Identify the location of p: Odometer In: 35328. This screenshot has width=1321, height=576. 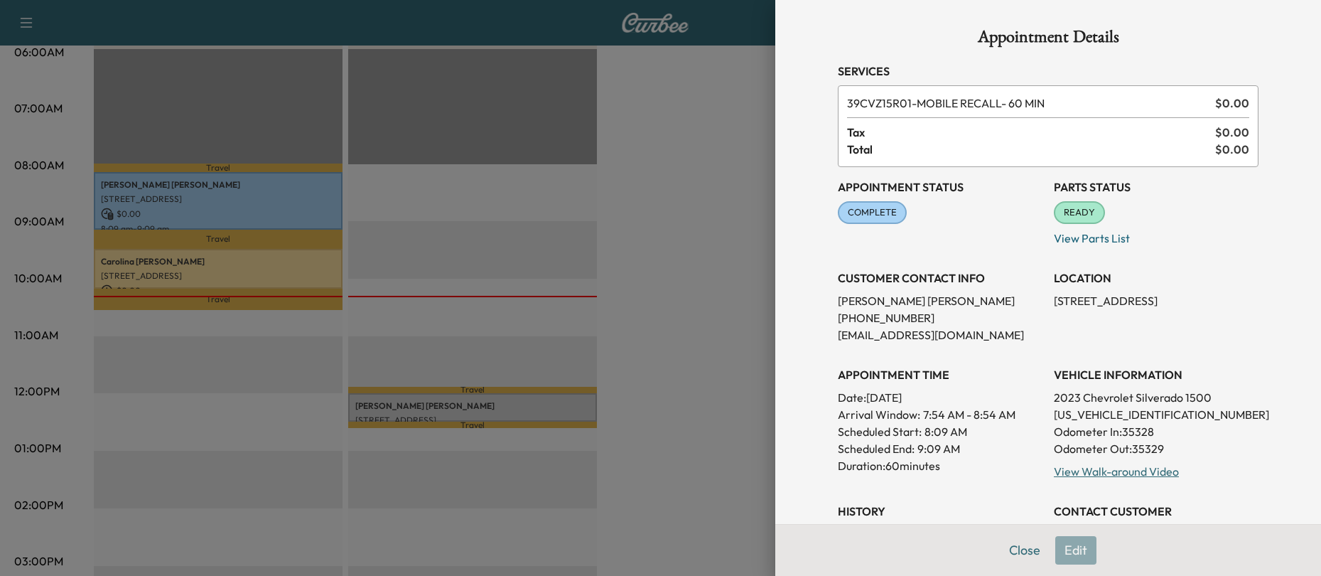
(1156, 431).